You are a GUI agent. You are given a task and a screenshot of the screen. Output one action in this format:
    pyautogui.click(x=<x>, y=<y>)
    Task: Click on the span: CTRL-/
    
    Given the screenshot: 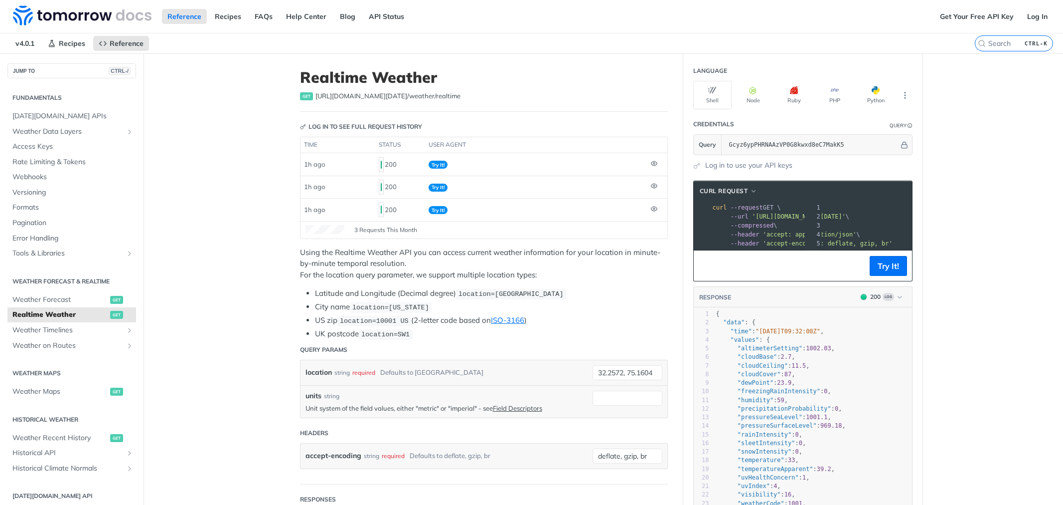 What is the action you would take?
    pyautogui.click(x=120, y=71)
    